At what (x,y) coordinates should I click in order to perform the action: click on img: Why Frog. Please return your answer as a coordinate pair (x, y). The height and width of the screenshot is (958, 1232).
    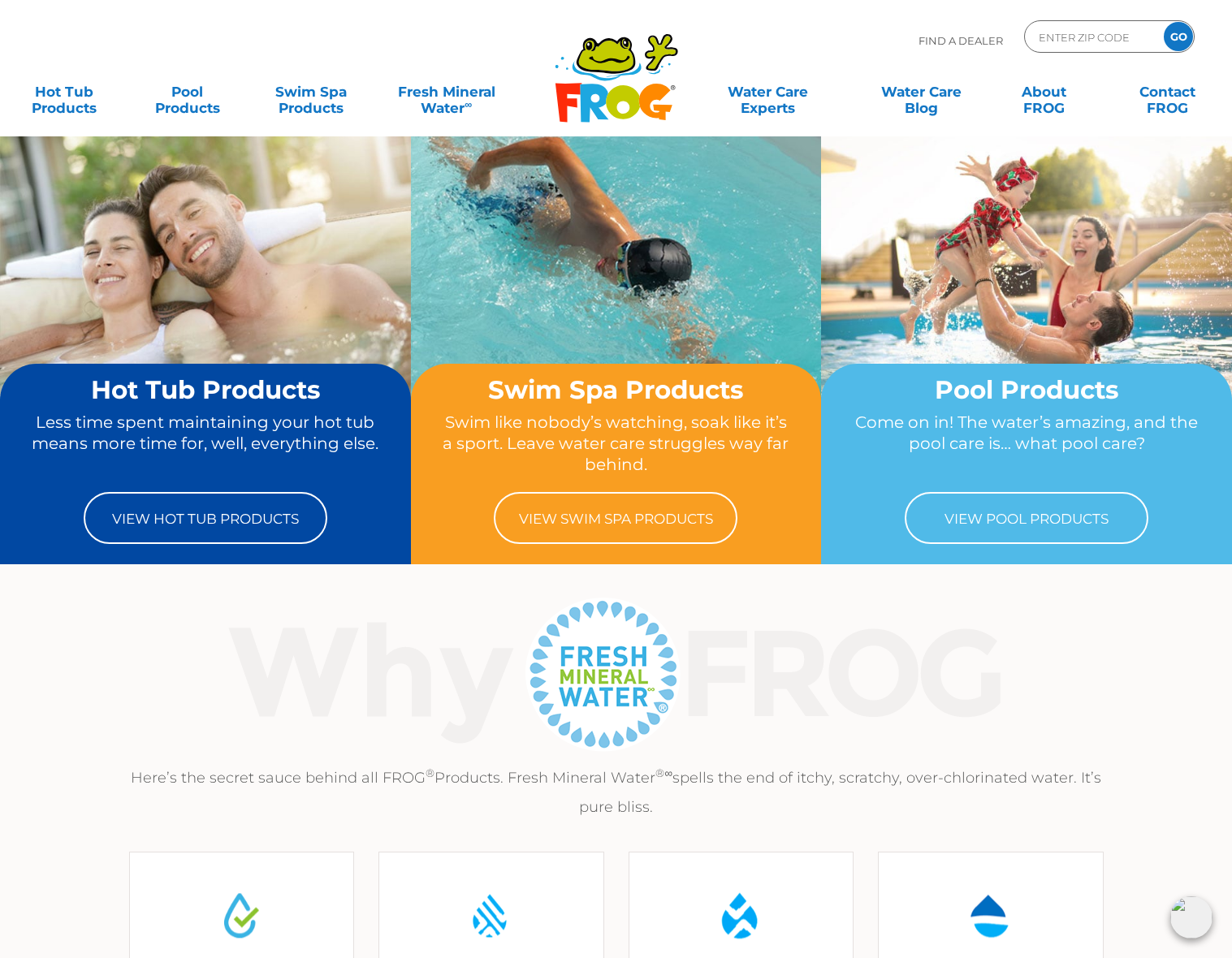
    Looking at the image, I should click on (616, 674).